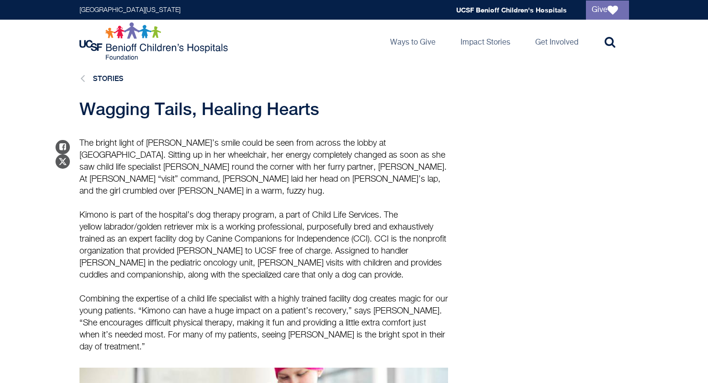  I want to click on img: Logo for UCSF Benioff Children's Hospitals Foundation, so click(155, 41).